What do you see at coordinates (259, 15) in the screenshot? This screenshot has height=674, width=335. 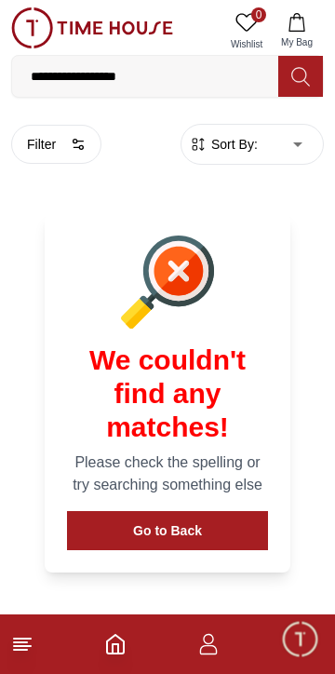 I see `span: 0` at bounding box center [259, 15].